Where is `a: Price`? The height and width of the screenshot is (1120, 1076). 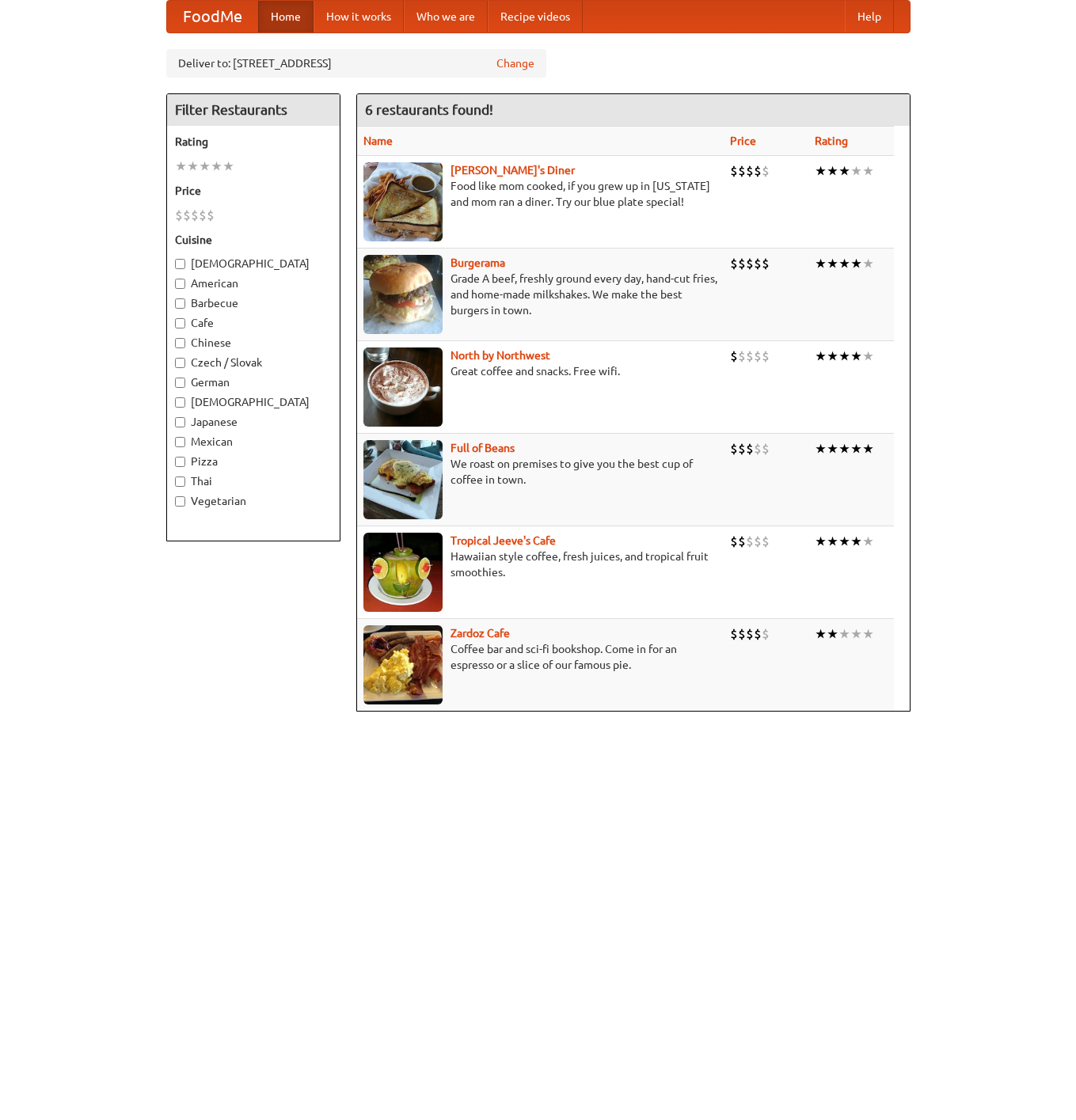 a: Price is located at coordinates (742, 141).